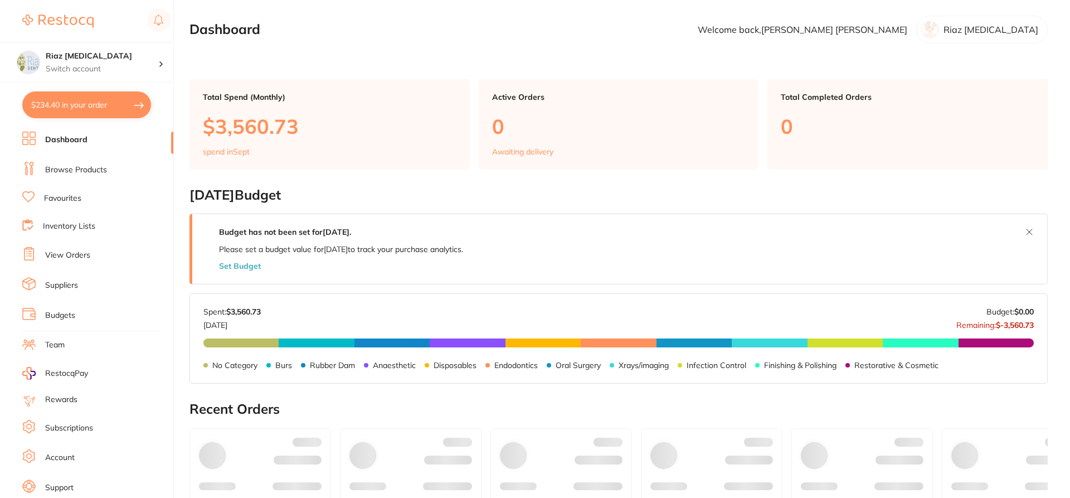 The width and height of the screenshot is (1070, 498). What do you see at coordinates (523, 152) in the screenshot?
I see `p: Awaiting delivery` at bounding box center [523, 152].